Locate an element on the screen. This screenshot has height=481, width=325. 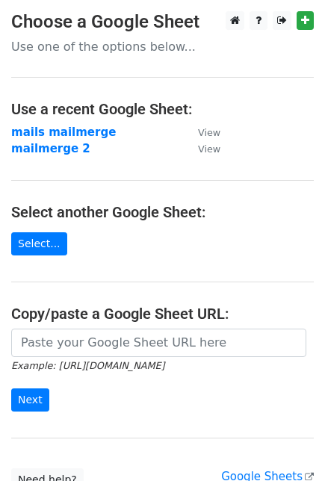
h4: Use a recent Google Sheet: is located at coordinates (162, 109).